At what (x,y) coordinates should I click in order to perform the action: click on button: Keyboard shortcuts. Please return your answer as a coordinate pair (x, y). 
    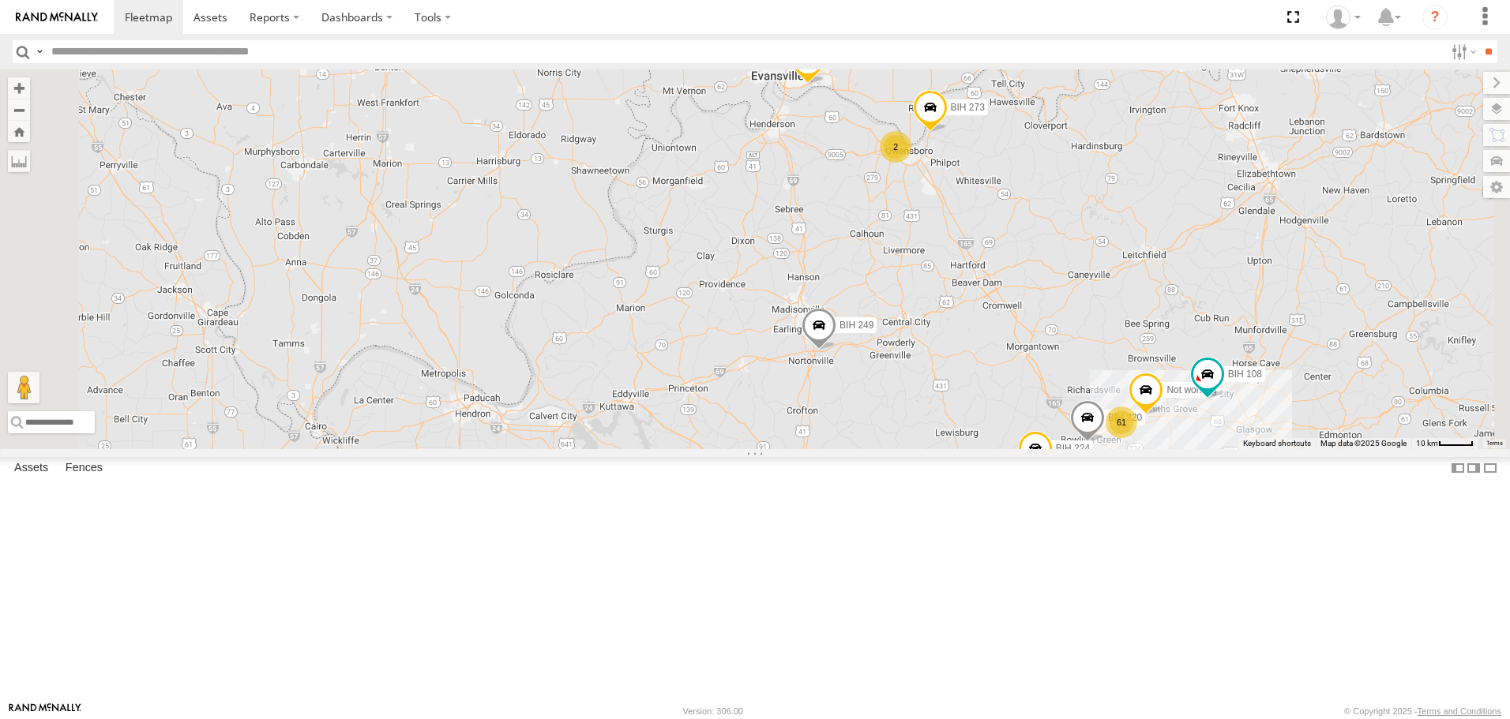
    Looking at the image, I should click on (1277, 444).